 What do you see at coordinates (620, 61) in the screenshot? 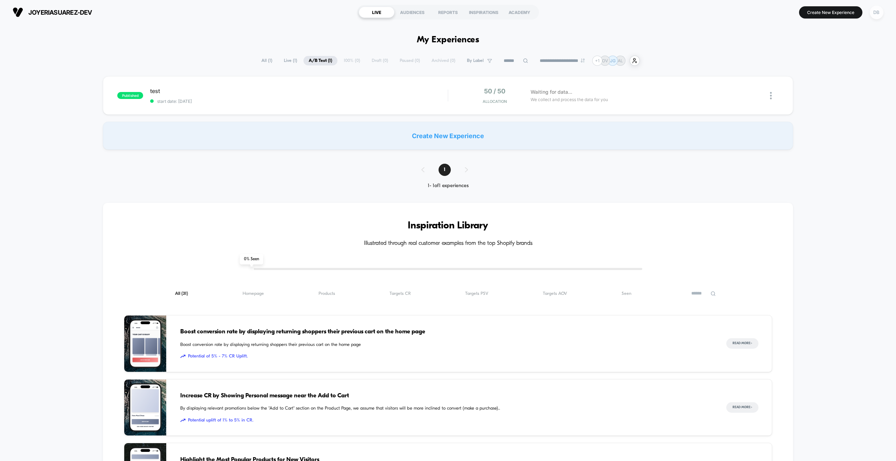
I see `p: AL` at bounding box center [620, 61].